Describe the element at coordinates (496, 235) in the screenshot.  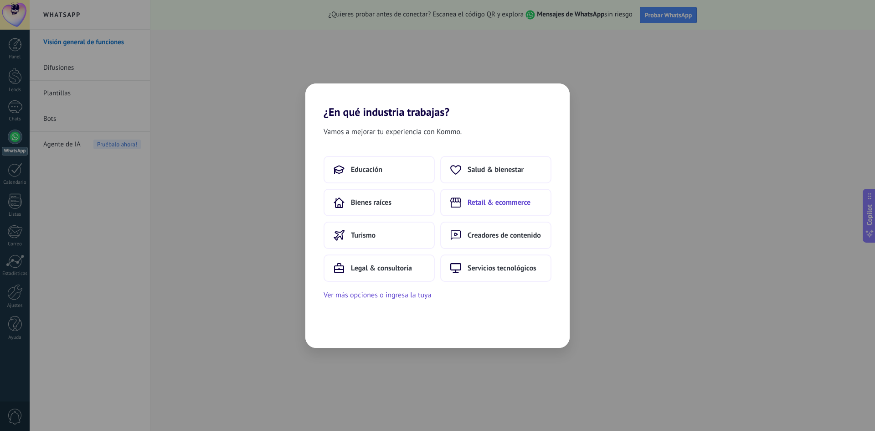
I see `button: Creadores de contenido` at that location.